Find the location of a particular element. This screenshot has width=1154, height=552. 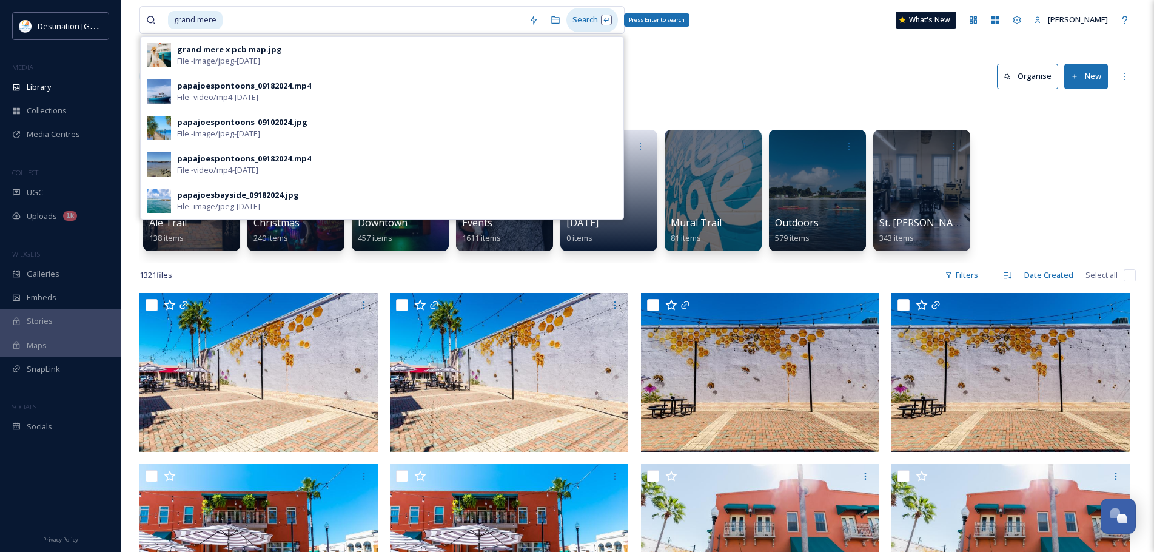

span: Select all is located at coordinates (1101, 275).